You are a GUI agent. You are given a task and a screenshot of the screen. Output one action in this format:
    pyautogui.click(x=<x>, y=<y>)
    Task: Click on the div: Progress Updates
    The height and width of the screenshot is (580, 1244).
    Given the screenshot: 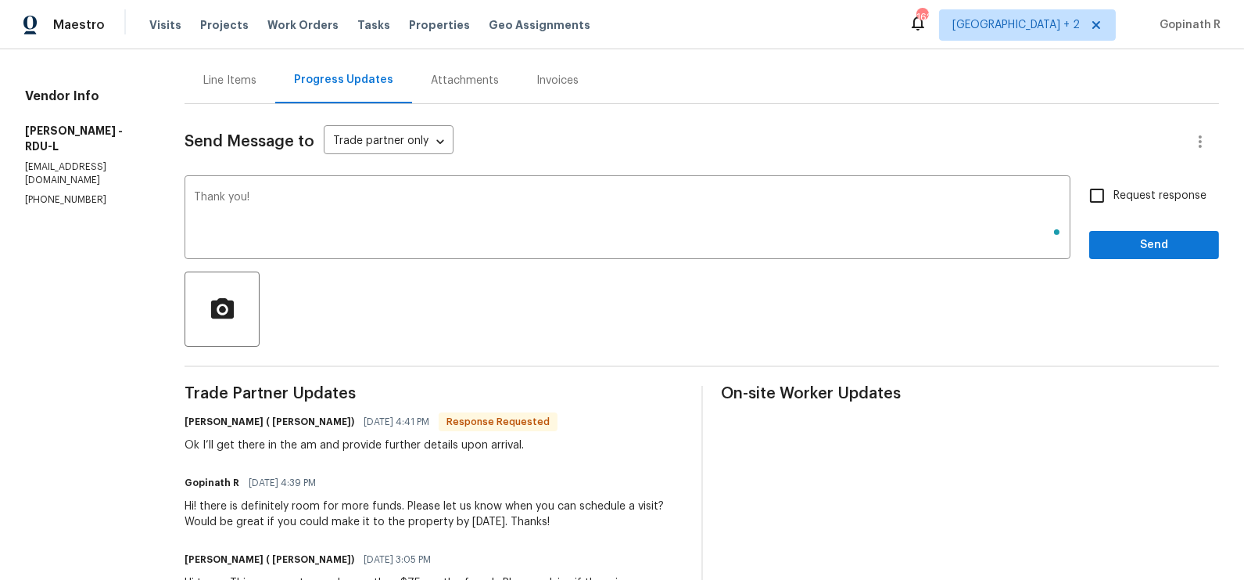 What is the action you would take?
    pyautogui.click(x=343, y=80)
    